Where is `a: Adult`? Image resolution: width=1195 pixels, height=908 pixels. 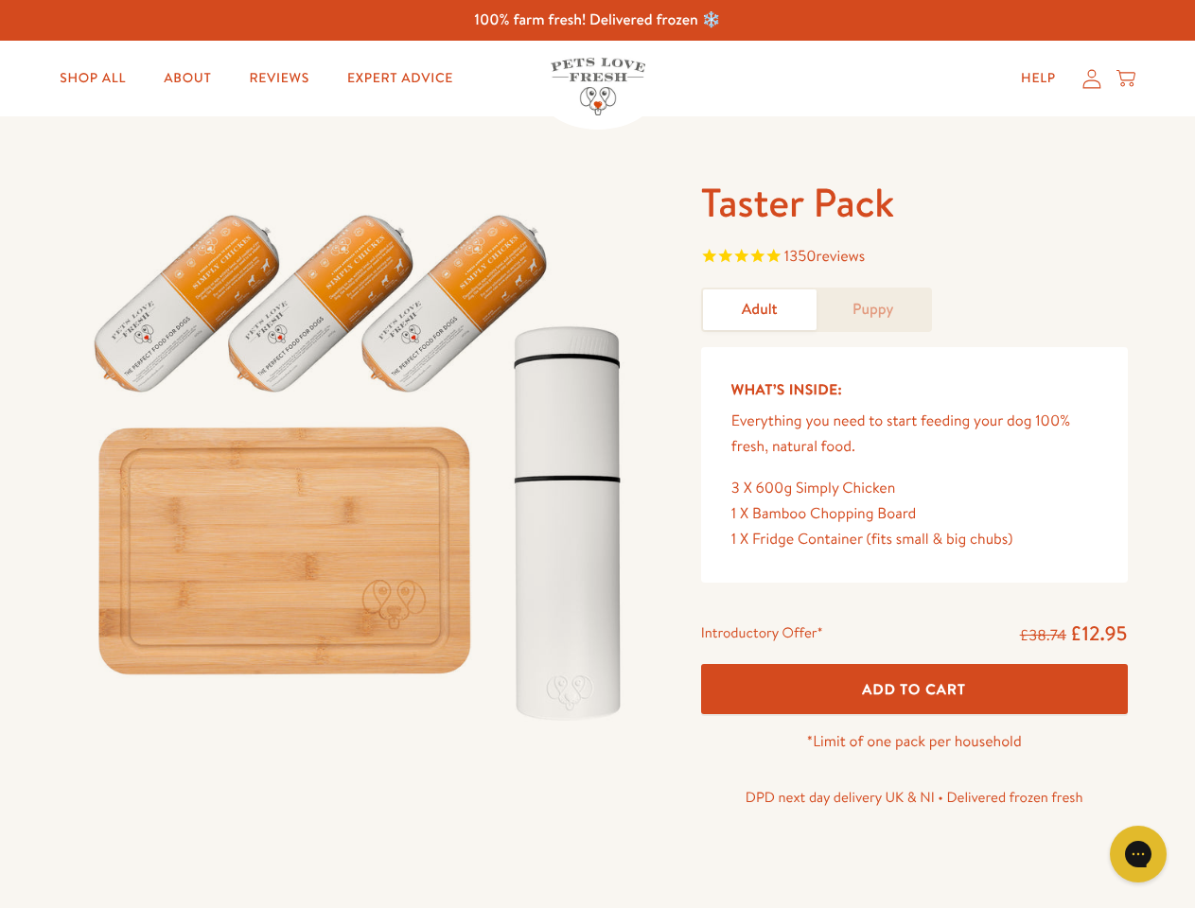
a: Adult is located at coordinates (760, 309).